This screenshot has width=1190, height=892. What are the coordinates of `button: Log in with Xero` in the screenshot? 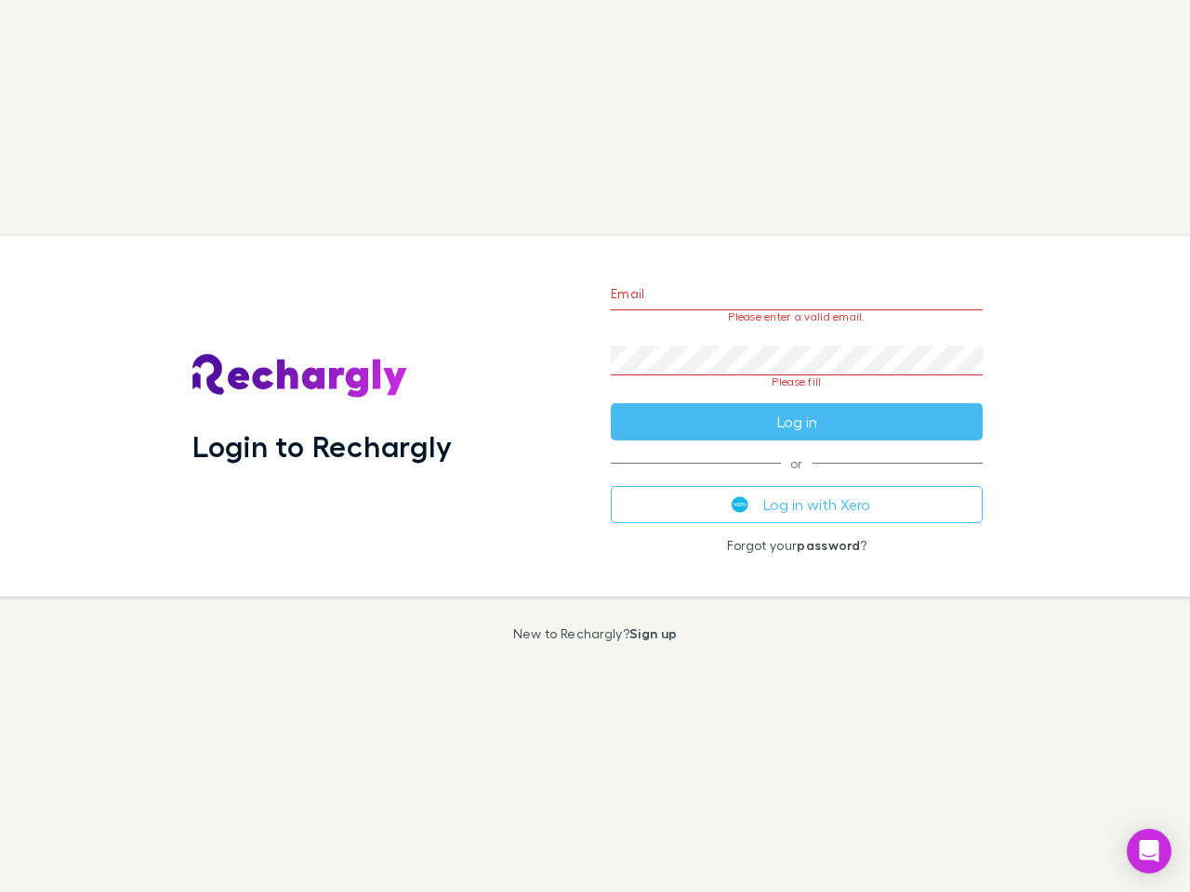 It's located at (797, 505).